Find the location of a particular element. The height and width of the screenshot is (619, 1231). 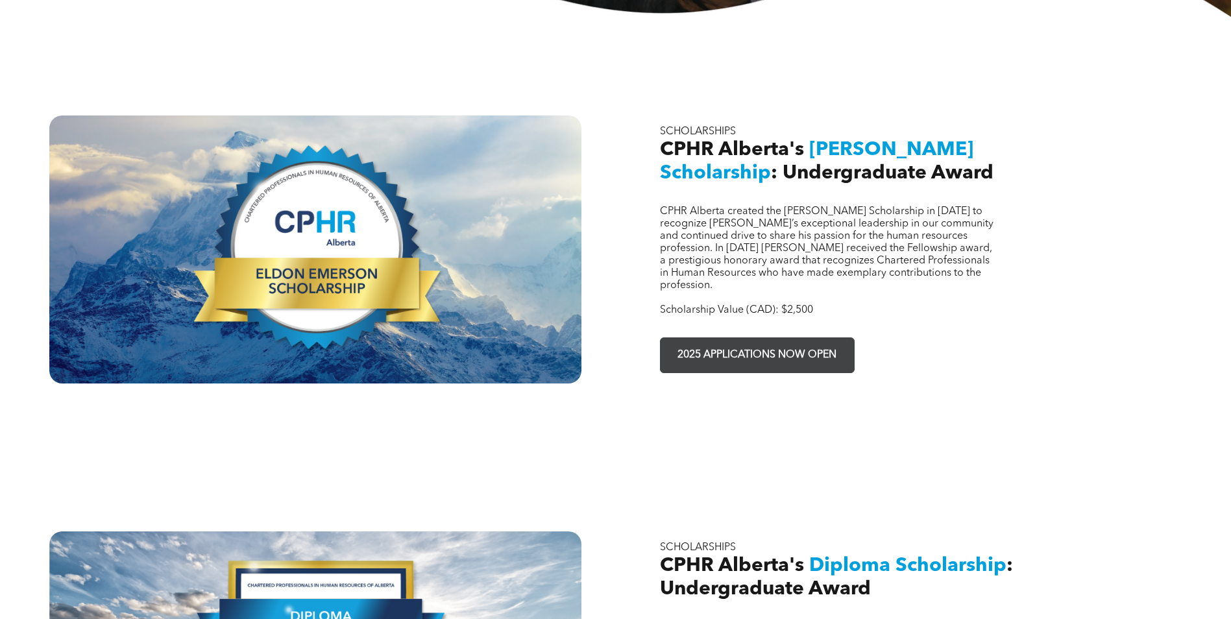

span: Scholarship Value (CAD): $2,500 is located at coordinates (737, 310).